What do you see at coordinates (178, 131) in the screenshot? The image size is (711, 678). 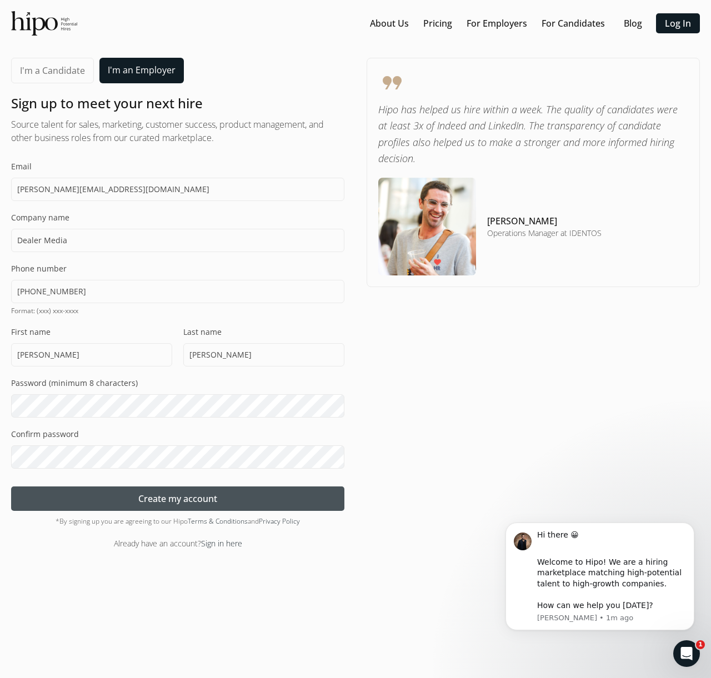 I see `h2: Source talent for sales, marketing, customer success, product management, and other business role...` at bounding box center [178, 131].